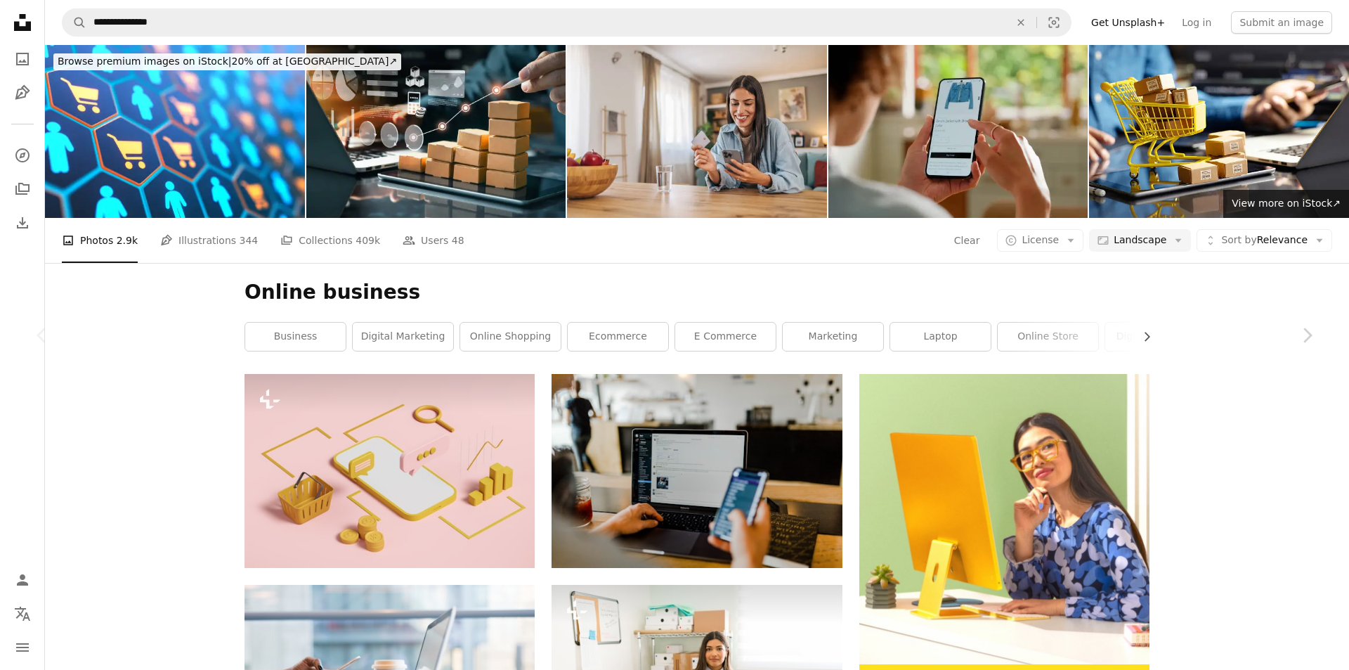  Describe the element at coordinates (458, 240) in the screenshot. I see `span: 48` at that location.